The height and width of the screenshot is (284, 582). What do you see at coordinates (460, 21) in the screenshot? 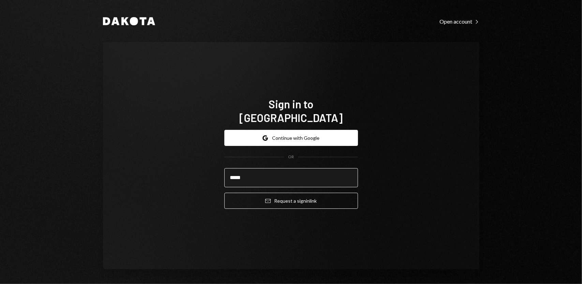
I see `div: Open account` at bounding box center [460, 21].